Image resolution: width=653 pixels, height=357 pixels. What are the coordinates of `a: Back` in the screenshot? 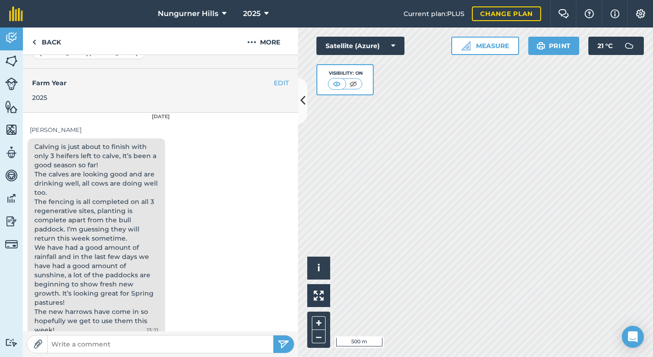 It's located at (46, 41).